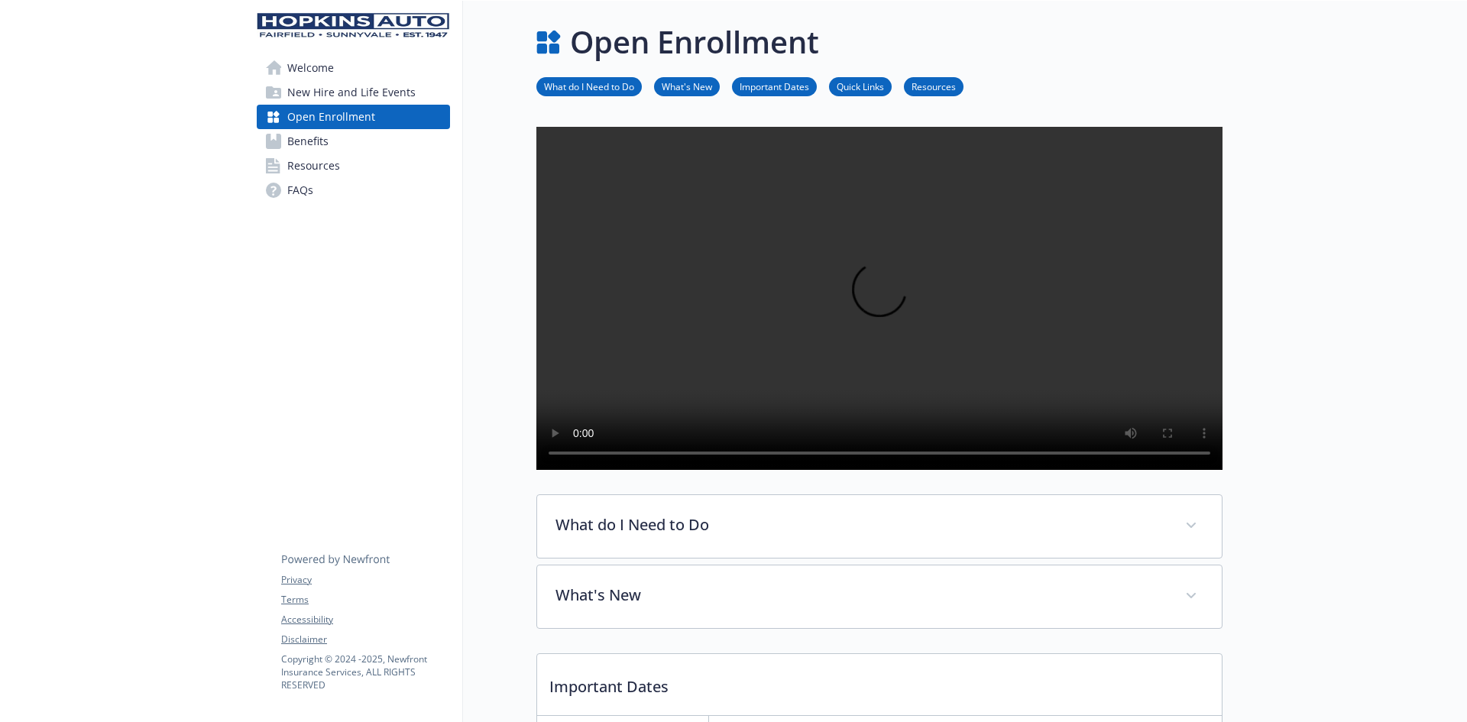 This screenshot has height=722, width=1467. I want to click on span: FAQs, so click(300, 190).